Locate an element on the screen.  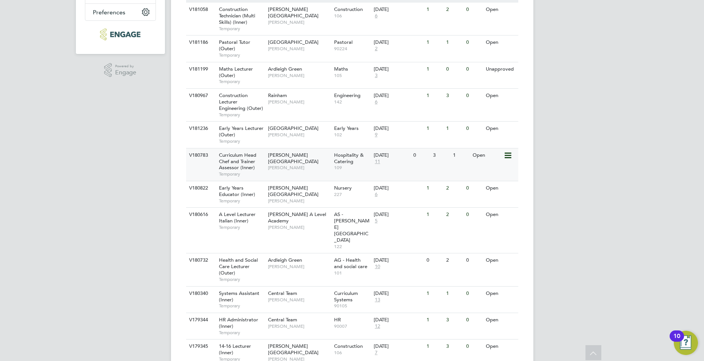
div: V180616 is located at coordinates (200, 214).